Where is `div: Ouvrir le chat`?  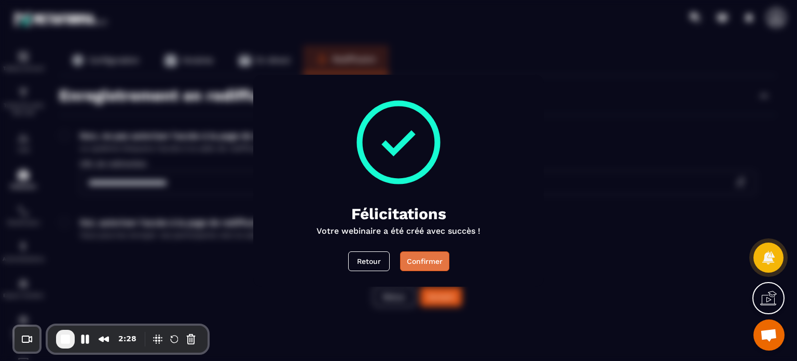 div: Ouvrir le chat is located at coordinates (769, 335).